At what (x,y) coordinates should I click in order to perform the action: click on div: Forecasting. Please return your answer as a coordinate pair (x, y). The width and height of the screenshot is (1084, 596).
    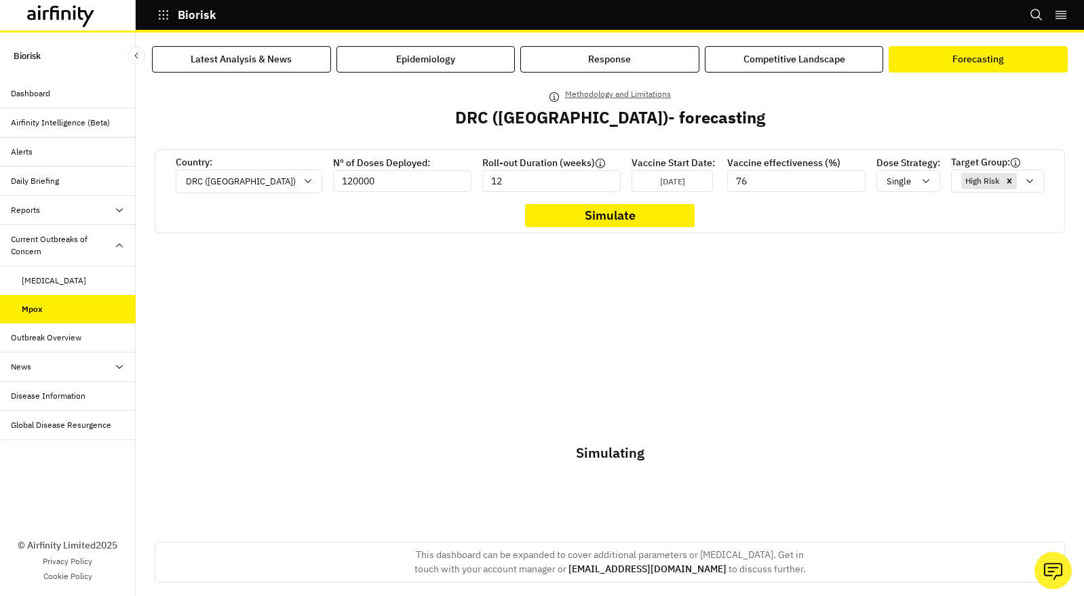
    Looking at the image, I should click on (978, 59).